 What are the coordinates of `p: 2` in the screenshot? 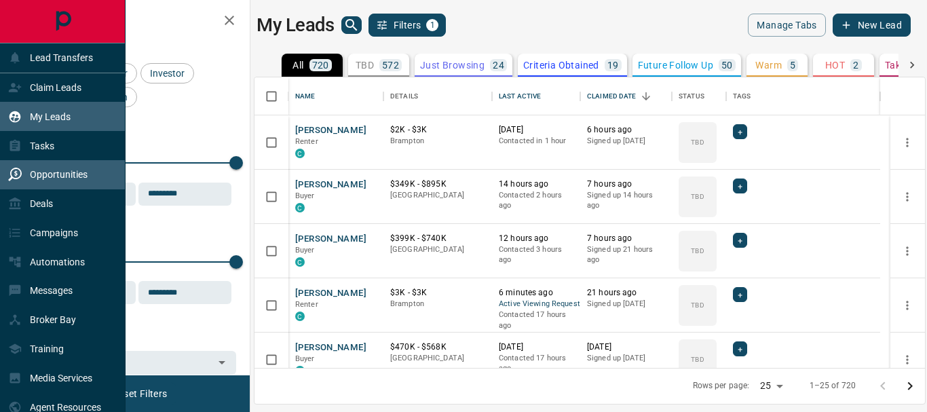 It's located at (856, 65).